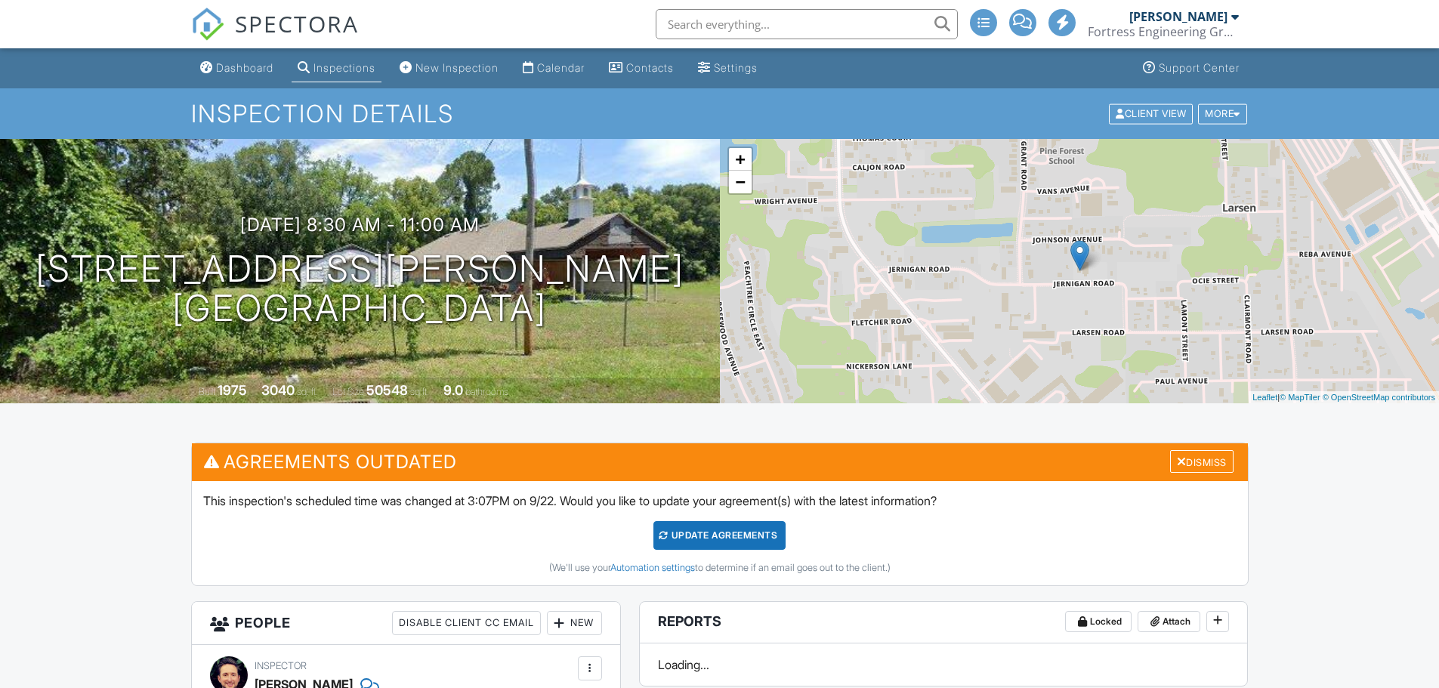  What do you see at coordinates (1202, 462) in the screenshot?
I see `div: Dismiss` at bounding box center [1202, 462].